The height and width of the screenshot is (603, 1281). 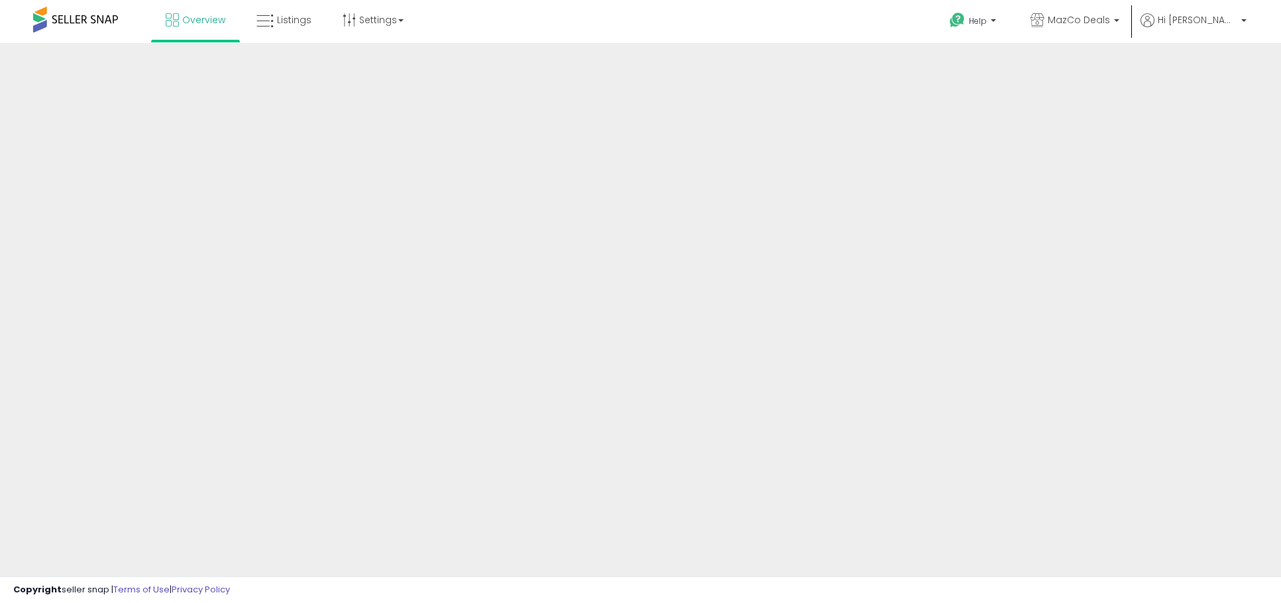 What do you see at coordinates (37, 589) in the screenshot?
I see `strong: Copyright` at bounding box center [37, 589].